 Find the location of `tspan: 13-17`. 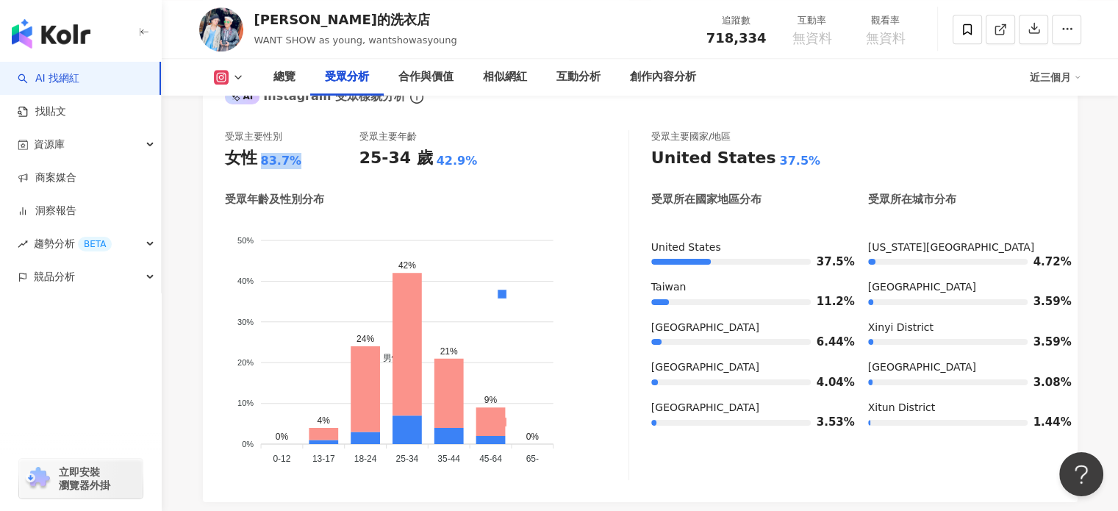

tspan: 13-17 is located at coordinates (323, 459).